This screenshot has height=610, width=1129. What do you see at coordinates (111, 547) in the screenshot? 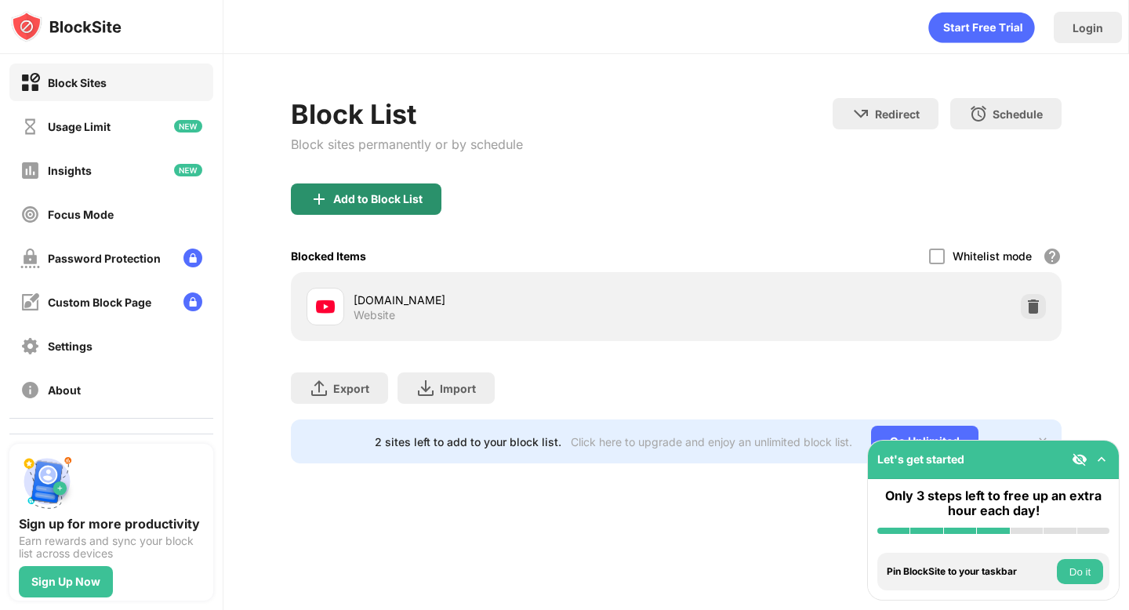
I see `div: Earn rewards and sync your block list across devices` at bounding box center [111, 547].